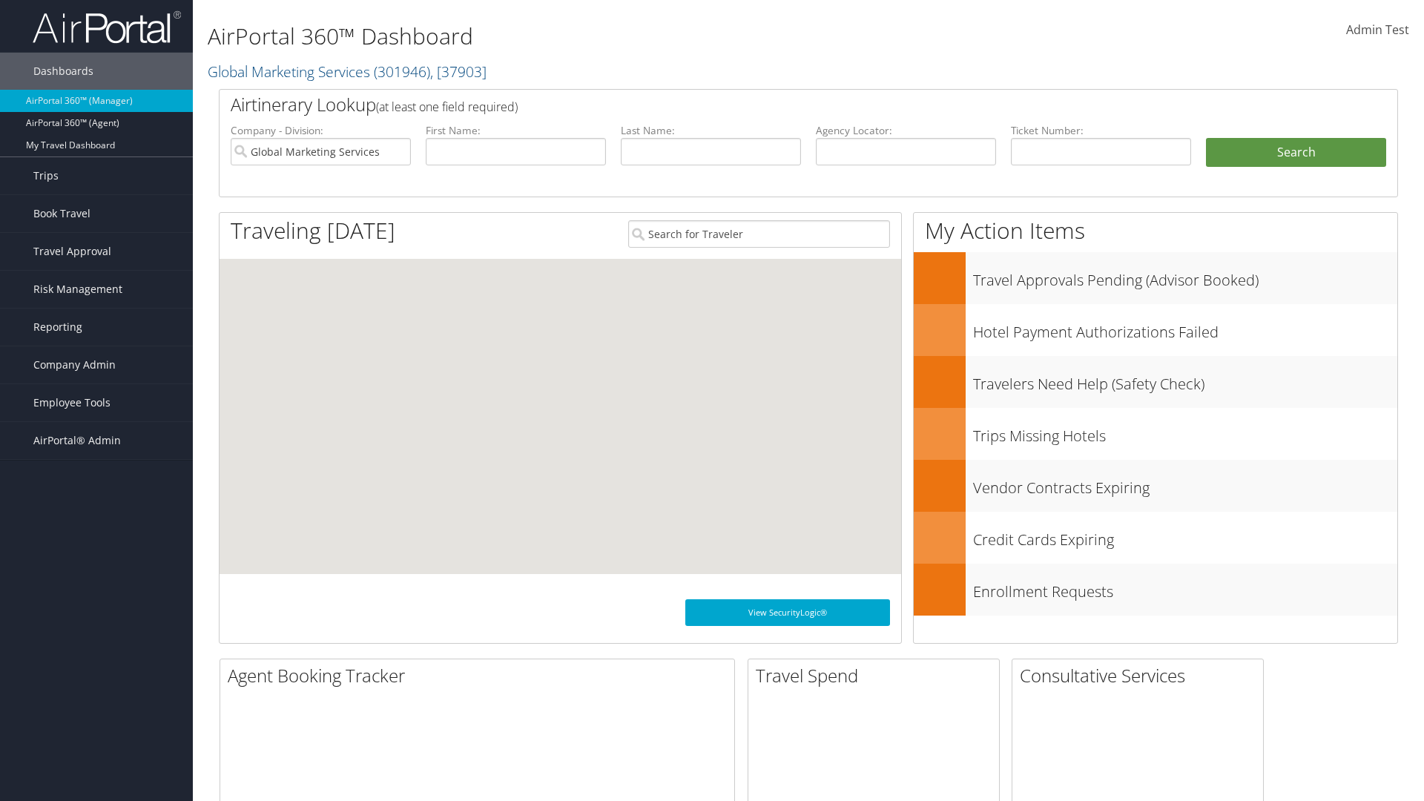 This screenshot has width=1424, height=801. I want to click on h1: AirPortal 360™ Dashboard, so click(608, 36).